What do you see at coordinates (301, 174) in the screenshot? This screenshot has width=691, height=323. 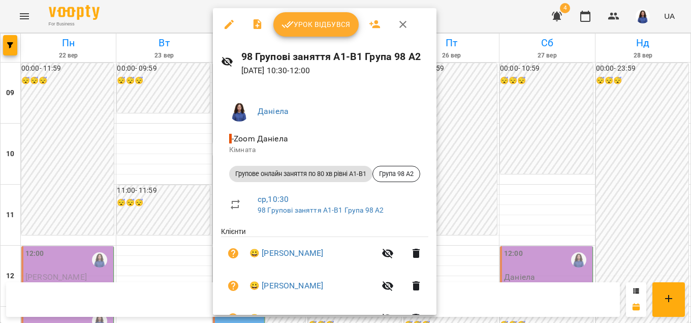 I see `span: Групове онлайн заняття по 80 хв рівні А1-В1` at bounding box center [301, 174].